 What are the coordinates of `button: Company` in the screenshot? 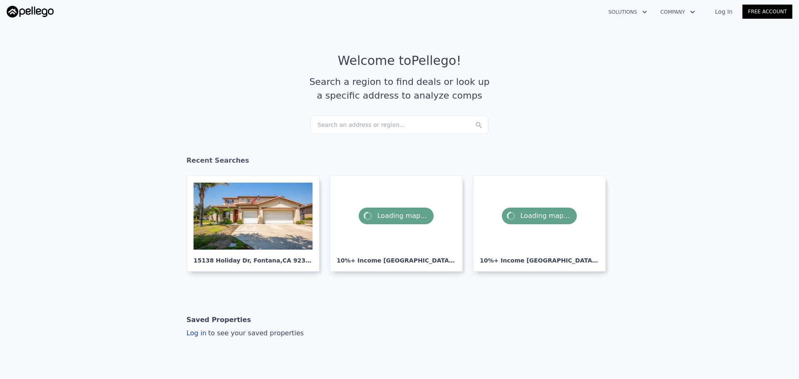 It's located at (678, 12).